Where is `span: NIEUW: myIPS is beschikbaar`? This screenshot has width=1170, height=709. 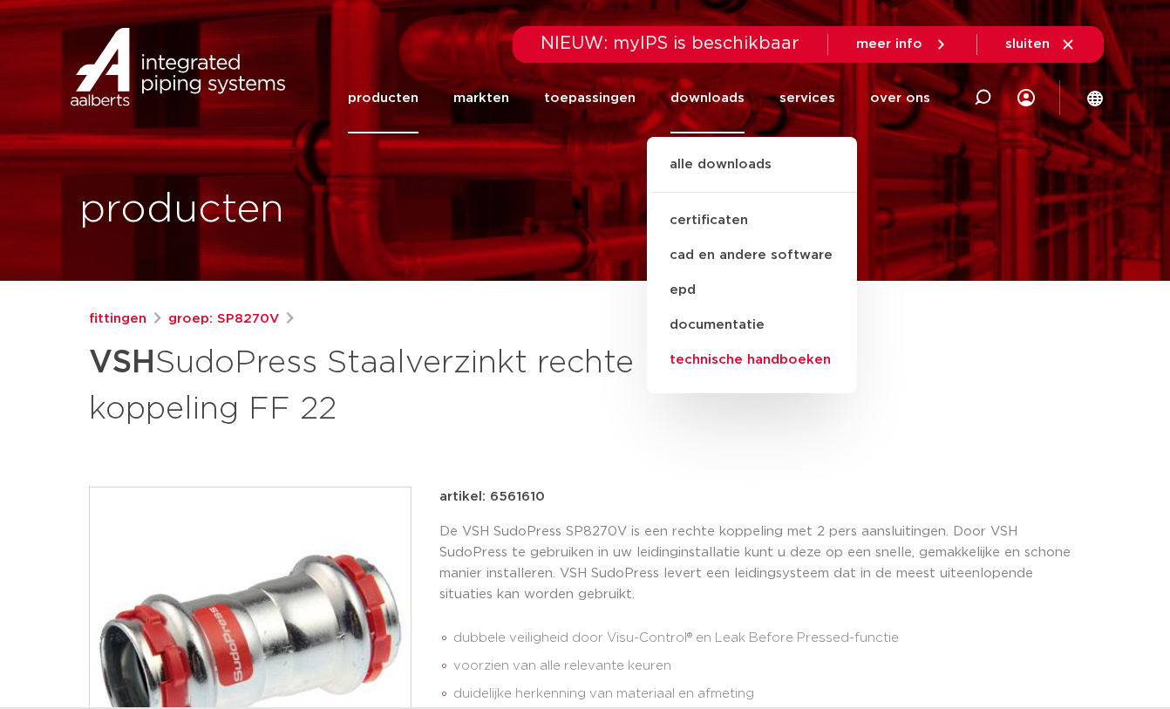 span: NIEUW: myIPS is beschikbaar is located at coordinates (669, 44).